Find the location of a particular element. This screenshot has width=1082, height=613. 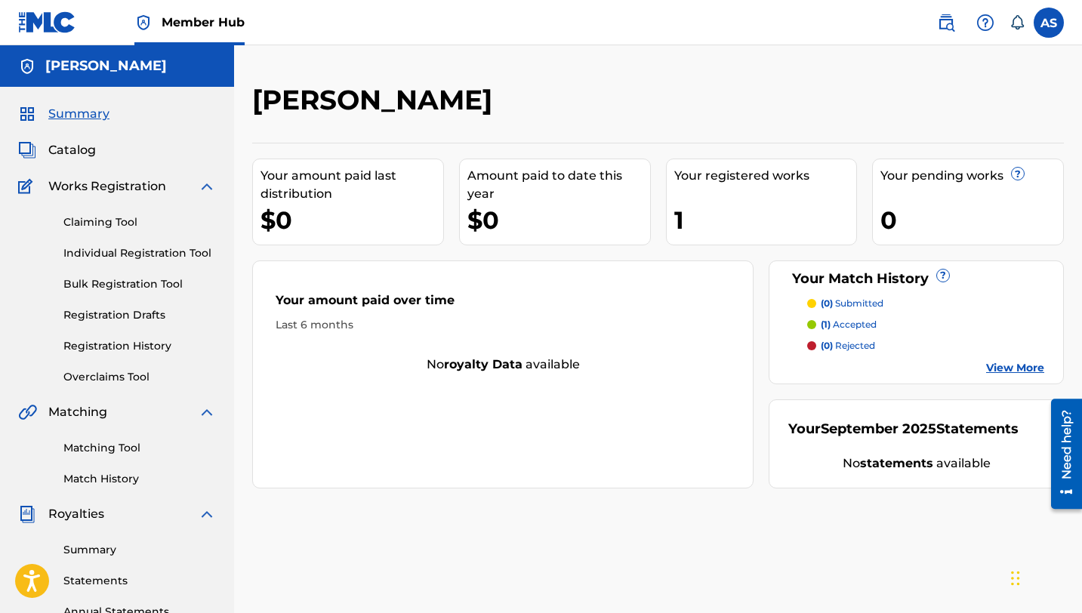

a: Summary is located at coordinates (140, 550).